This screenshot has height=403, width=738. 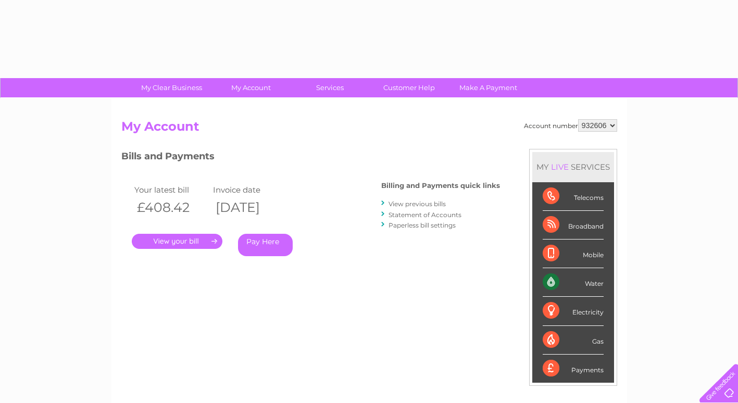 What do you see at coordinates (573, 311) in the screenshot?
I see `div: Electricity` at bounding box center [573, 311].